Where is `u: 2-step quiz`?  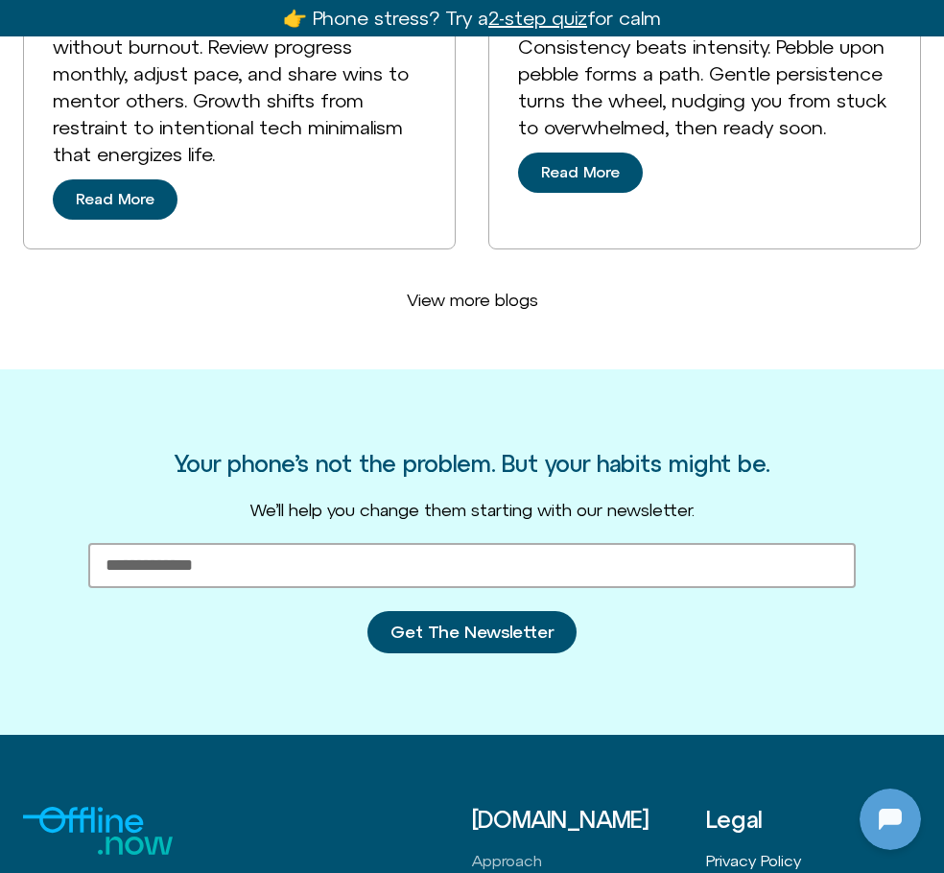
u: 2-step quiz is located at coordinates (537, 17).